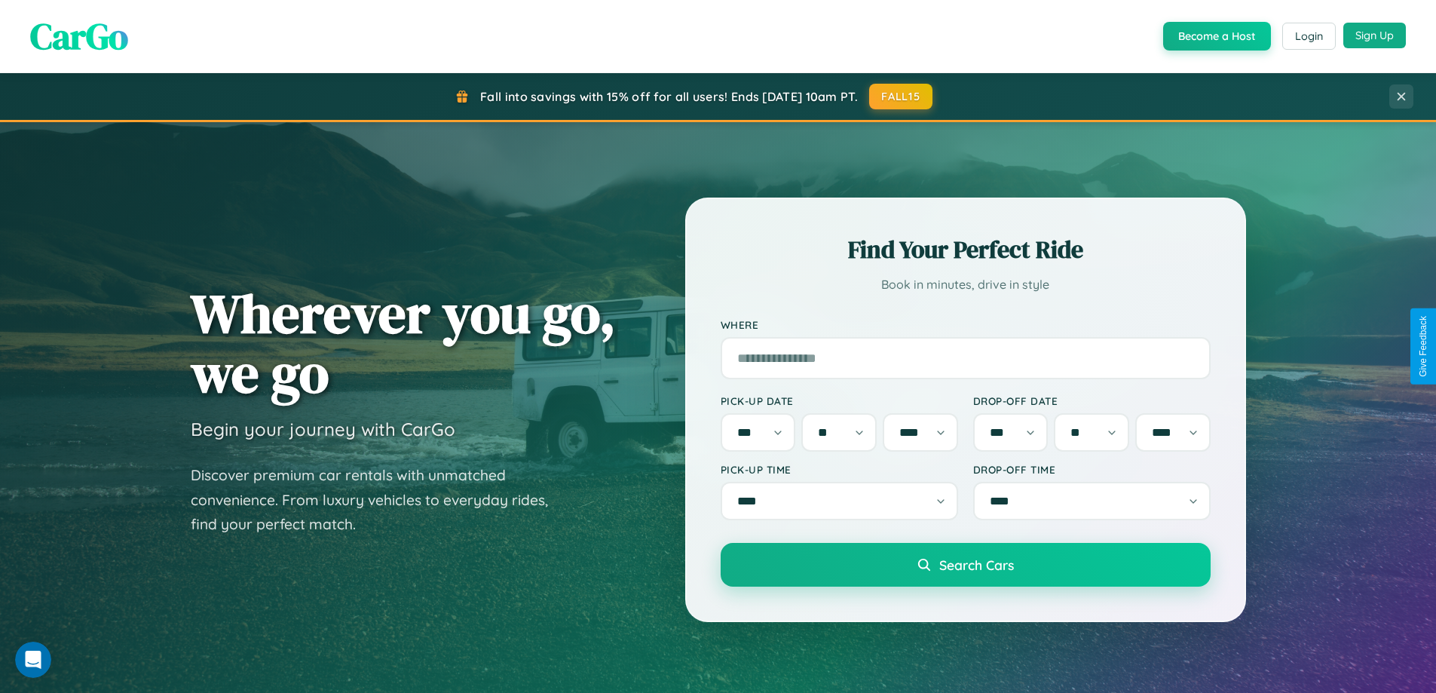  I want to click on button: Login, so click(1309, 36).